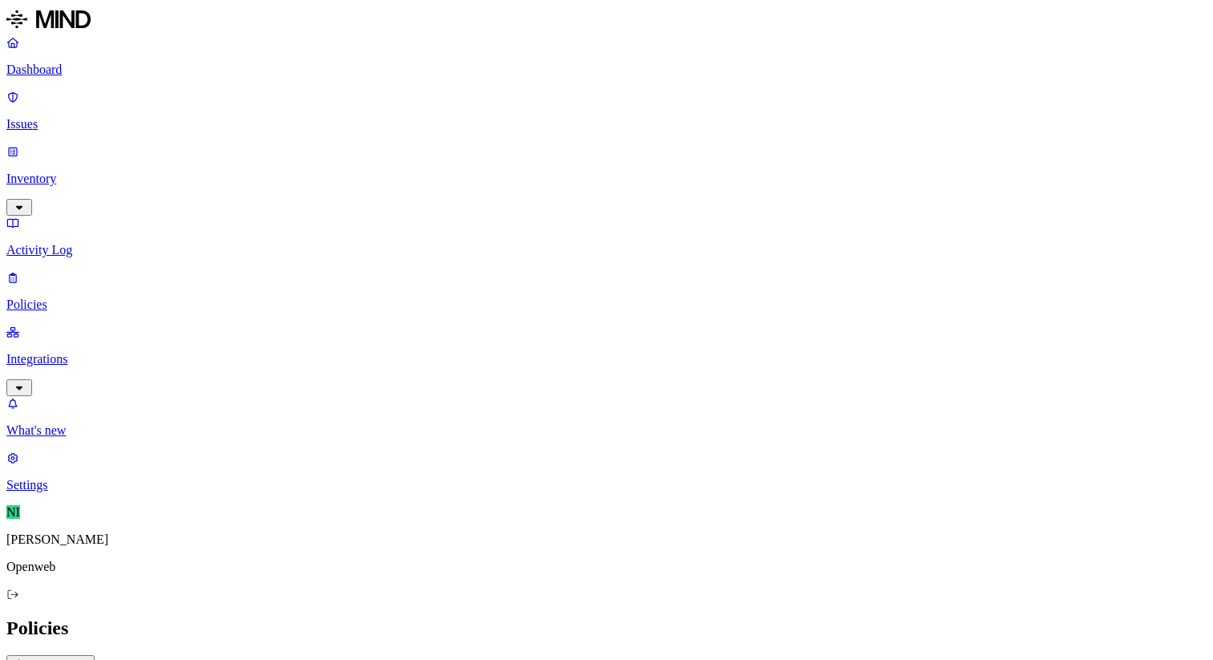 This screenshot has height=660, width=1213. I want to click on a: Activity Log, so click(606, 237).